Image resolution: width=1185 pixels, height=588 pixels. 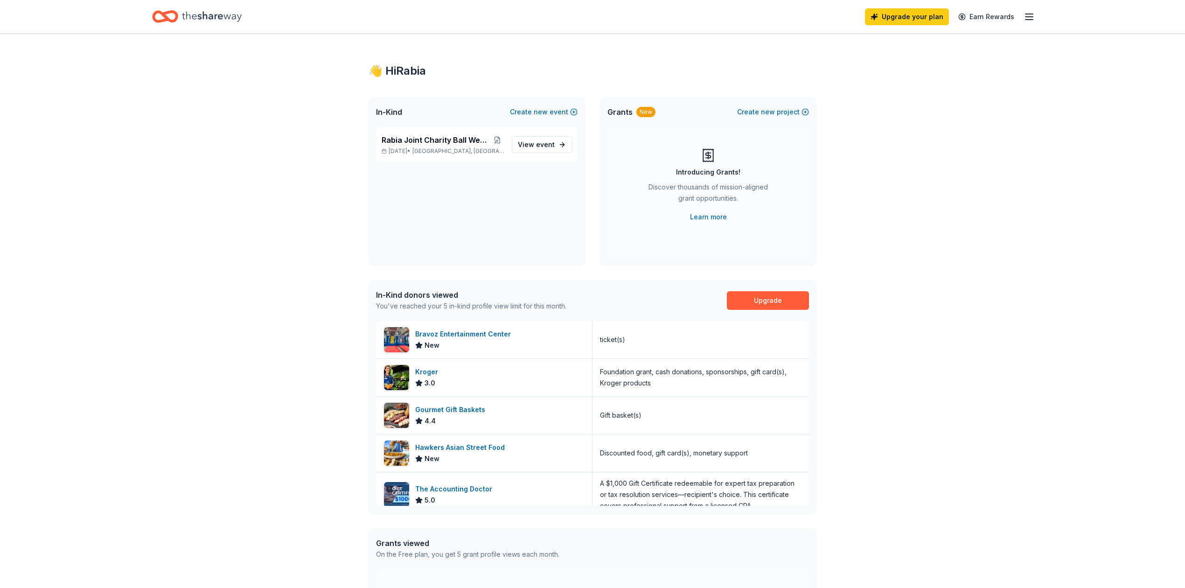 I want to click on div: Gourmet Gift Baskets, so click(x=452, y=410).